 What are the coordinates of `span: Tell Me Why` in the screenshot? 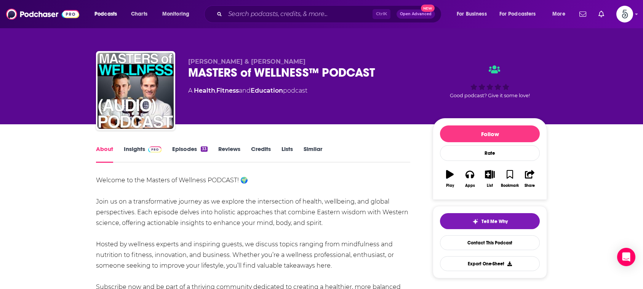 It's located at (494, 221).